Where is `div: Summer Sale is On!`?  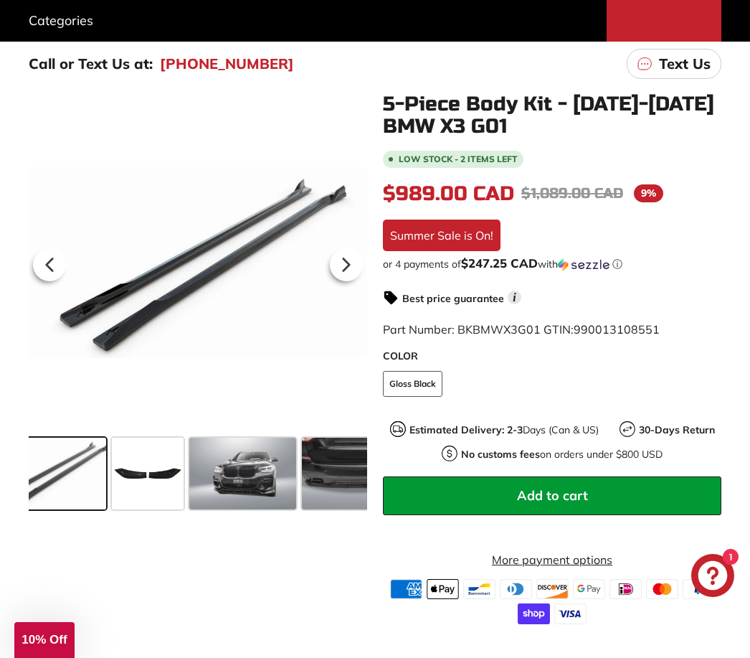 div: Summer Sale is On! is located at coordinates (442, 235).